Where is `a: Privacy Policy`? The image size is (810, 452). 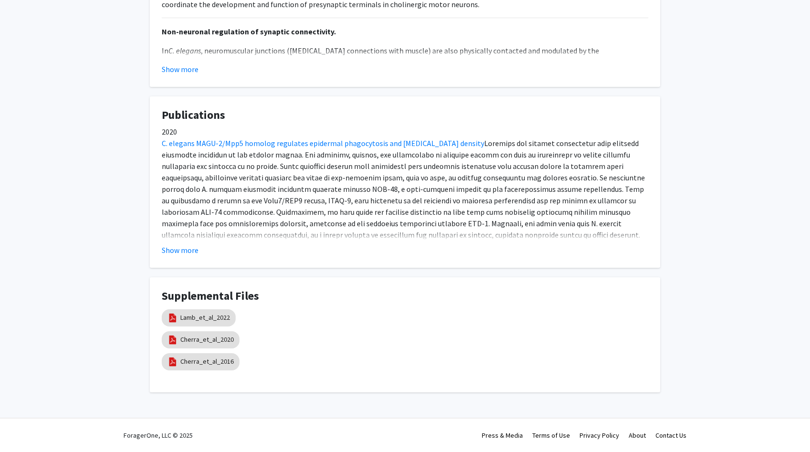
a: Privacy Policy is located at coordinates (599, 435).